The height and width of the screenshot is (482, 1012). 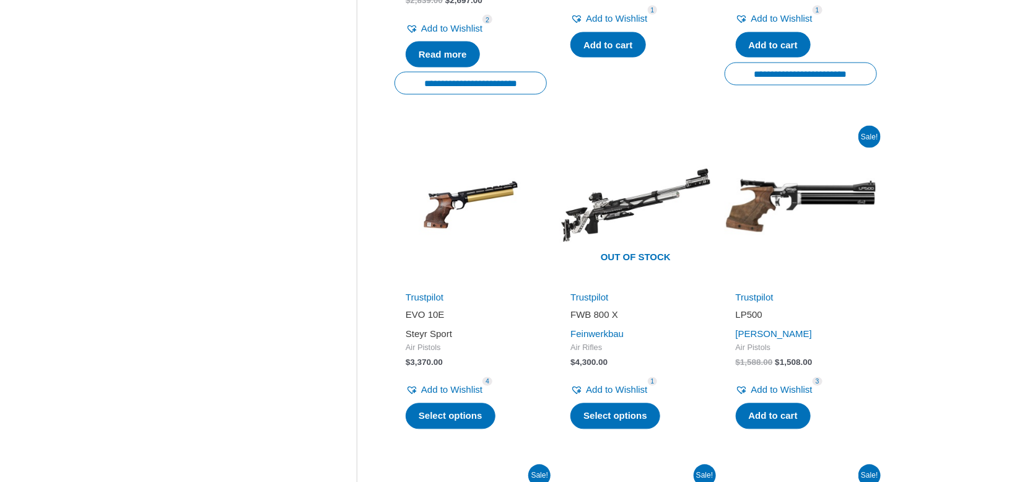 I want to click on bdi: 3,370.00, so click(x=424, y=362).